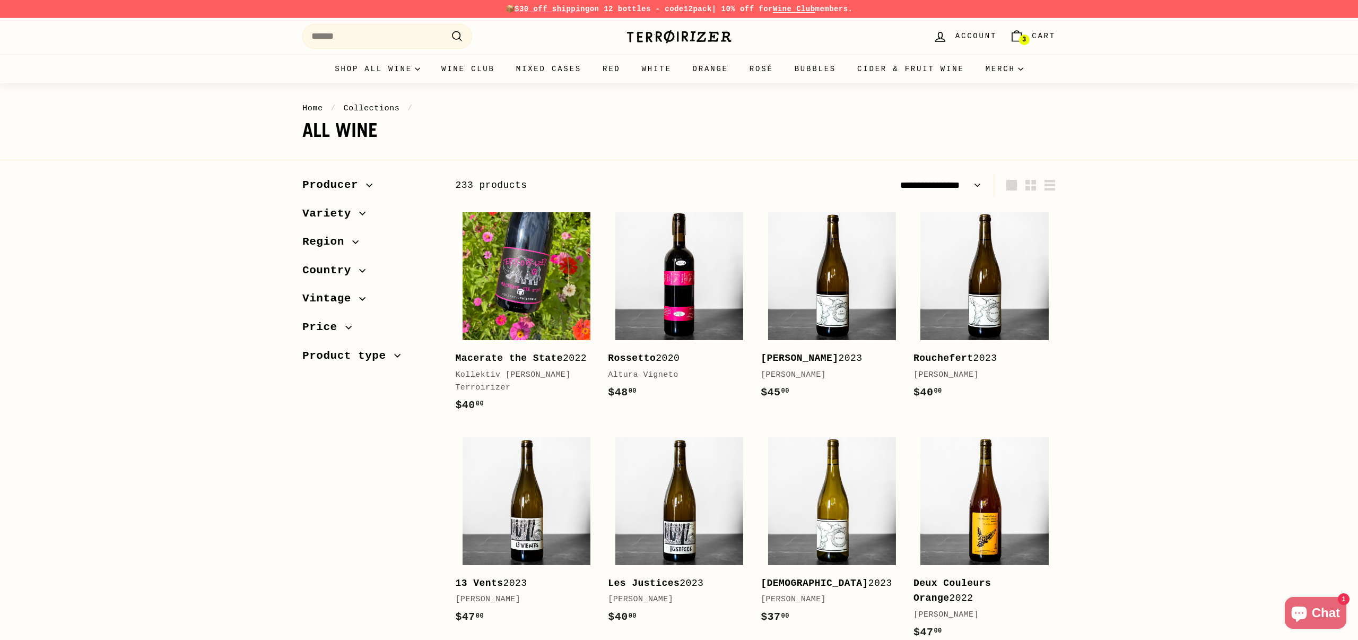 The image size is (1358, 640). Describe the element at coordinates (324, 327) in the screenshot. I see `span: Price` at that location.